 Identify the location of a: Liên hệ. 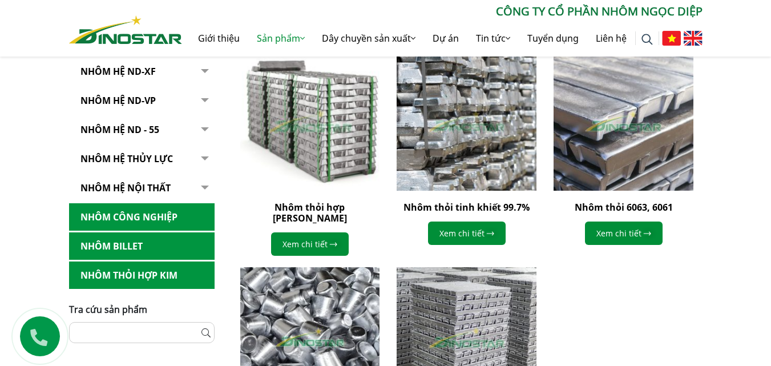
(611, 38).